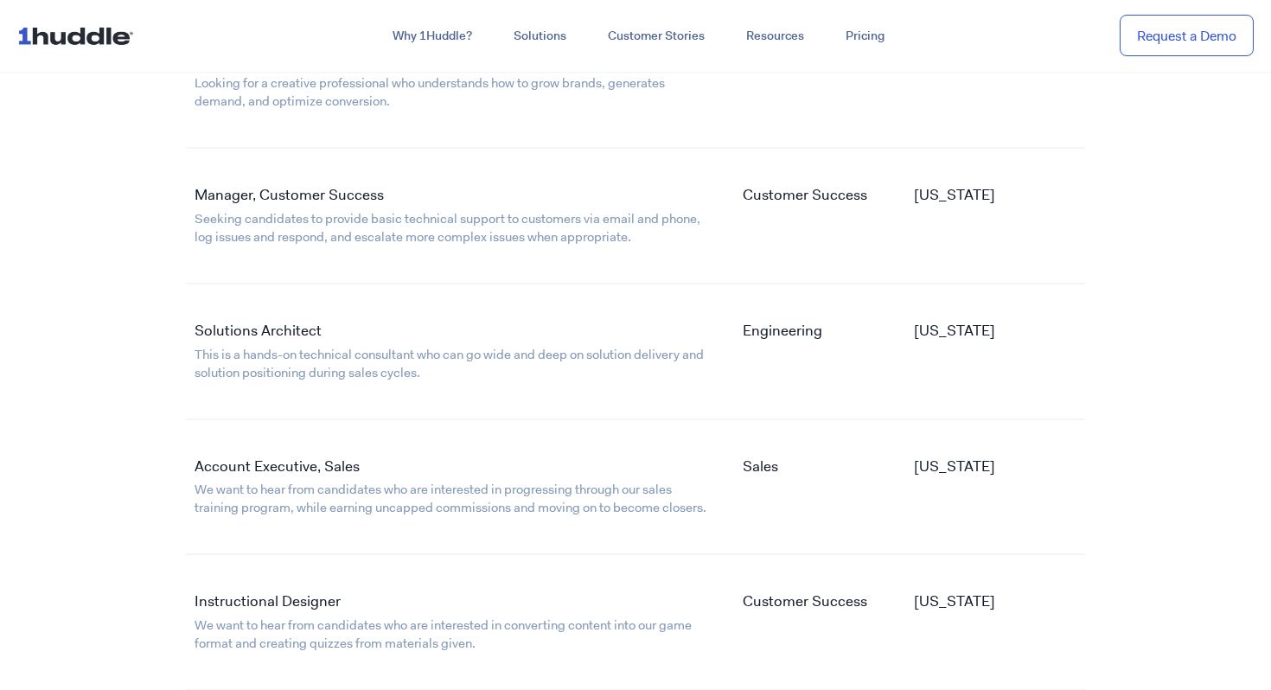 This screenshot has height=690, width=1271. I want to click on a: This is a hands-on technical consultant who can go wide and deep on solution delivery and solutio..., so click(449, 363).